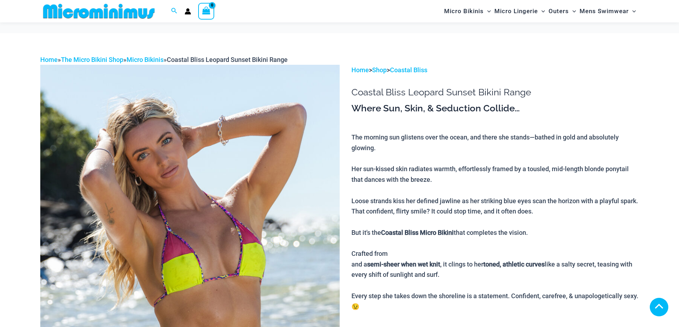  Describe the element at coordinates (403, 264) in the screenshot. I see `b: semi-sheer when wet knit` at that location.